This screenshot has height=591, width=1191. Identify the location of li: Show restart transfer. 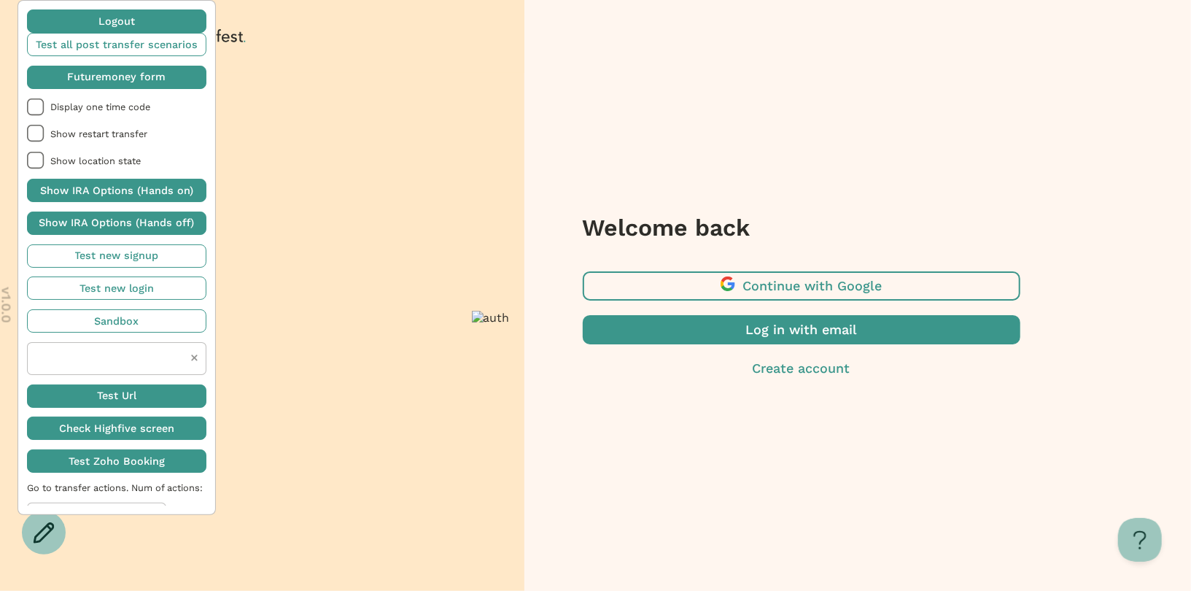
(117, 134).